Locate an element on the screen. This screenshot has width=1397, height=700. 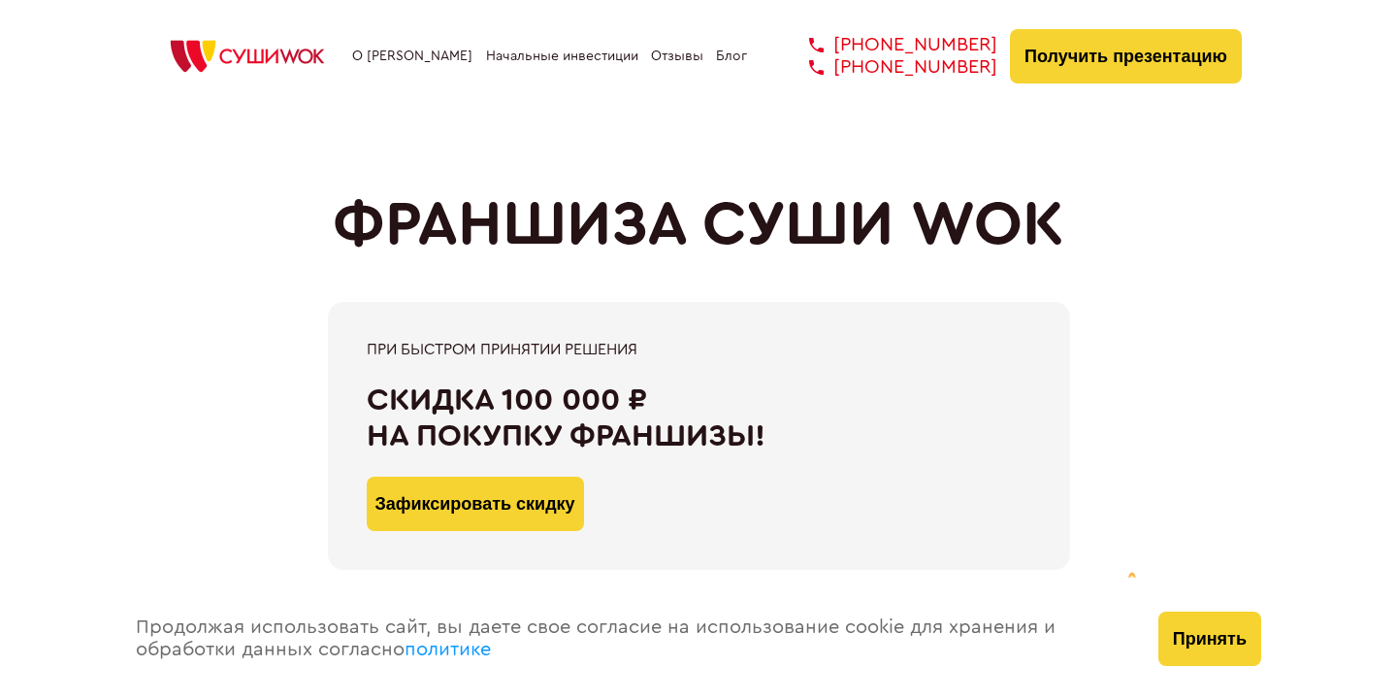
img: СУШИWOK is located at coordinates (247, 56).